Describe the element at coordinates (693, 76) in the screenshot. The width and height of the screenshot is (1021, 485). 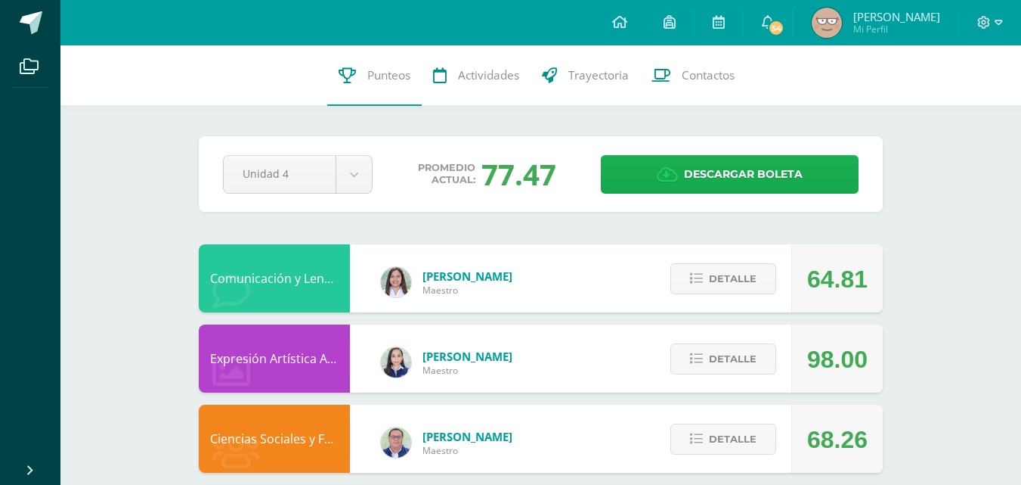
I see `a: Contactos` at that location.